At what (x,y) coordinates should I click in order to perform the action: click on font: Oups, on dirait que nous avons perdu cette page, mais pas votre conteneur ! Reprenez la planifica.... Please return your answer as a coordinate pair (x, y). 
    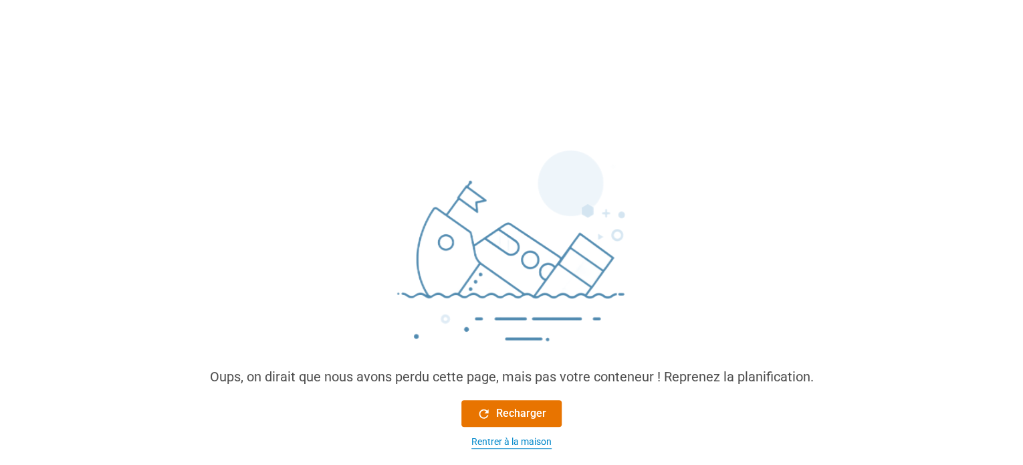
    Looking at the image, I should click on (512, 376).